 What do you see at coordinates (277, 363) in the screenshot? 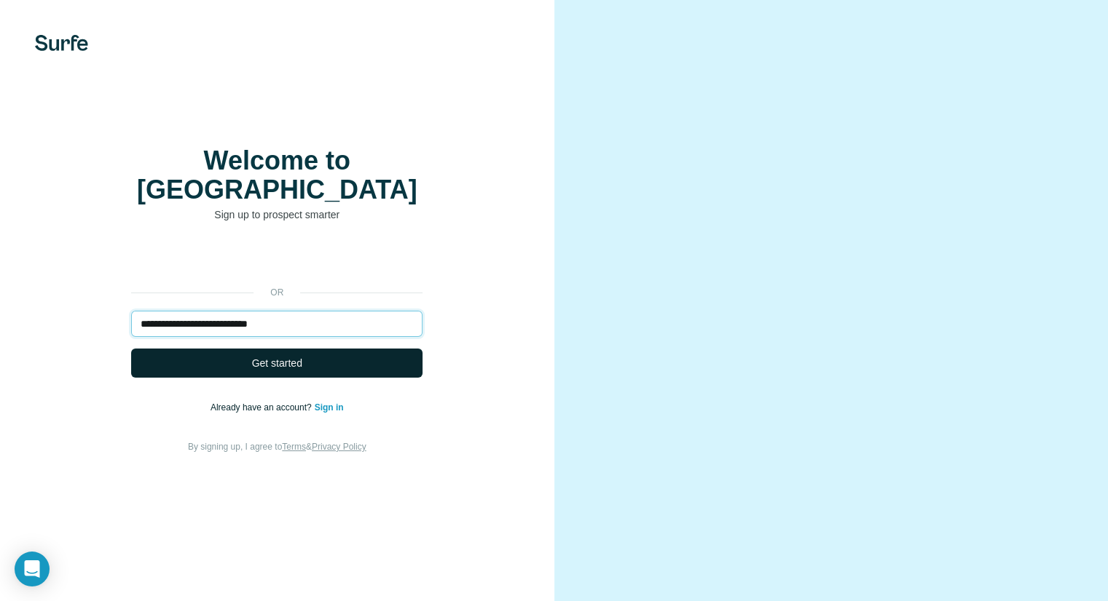
I see `button: Get started` at bounding box center [277, 363].